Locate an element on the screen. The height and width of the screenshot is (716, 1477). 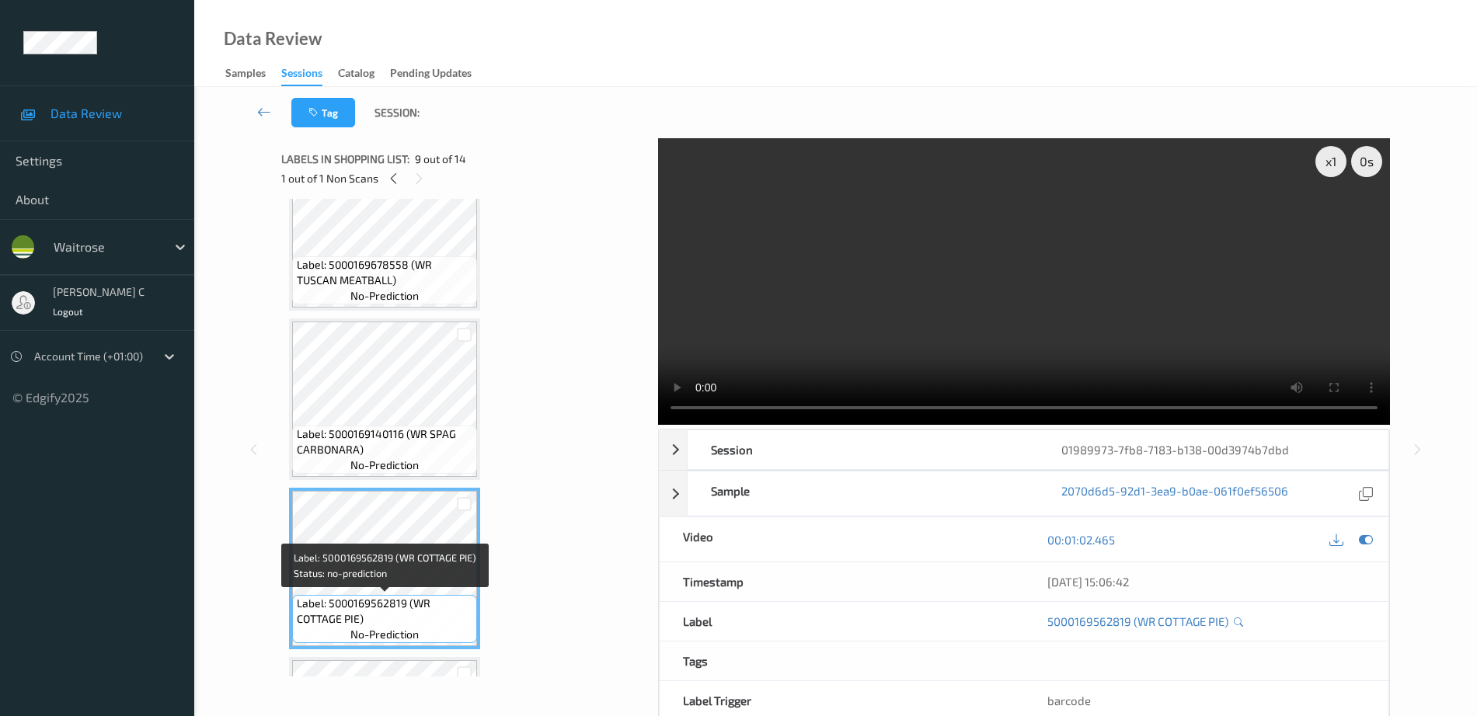
div: x 1 is located at coordinates (1331, 162).